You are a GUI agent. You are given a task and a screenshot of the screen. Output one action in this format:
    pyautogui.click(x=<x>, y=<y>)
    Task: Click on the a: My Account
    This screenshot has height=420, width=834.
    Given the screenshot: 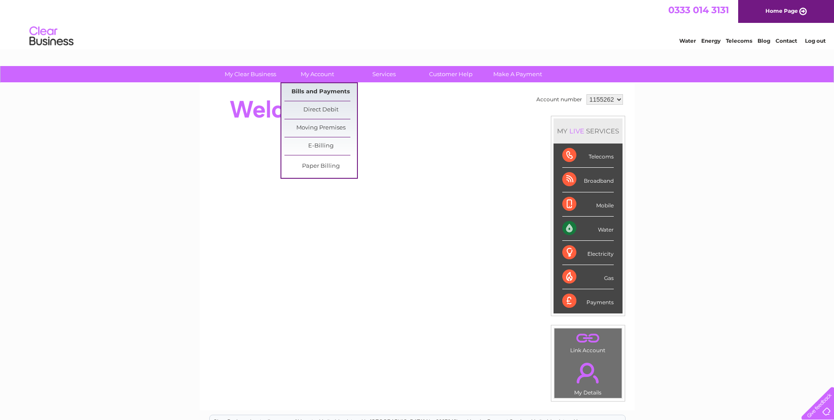 What is the action you would take?
    pyautogui.click(x=317, y=74)
    